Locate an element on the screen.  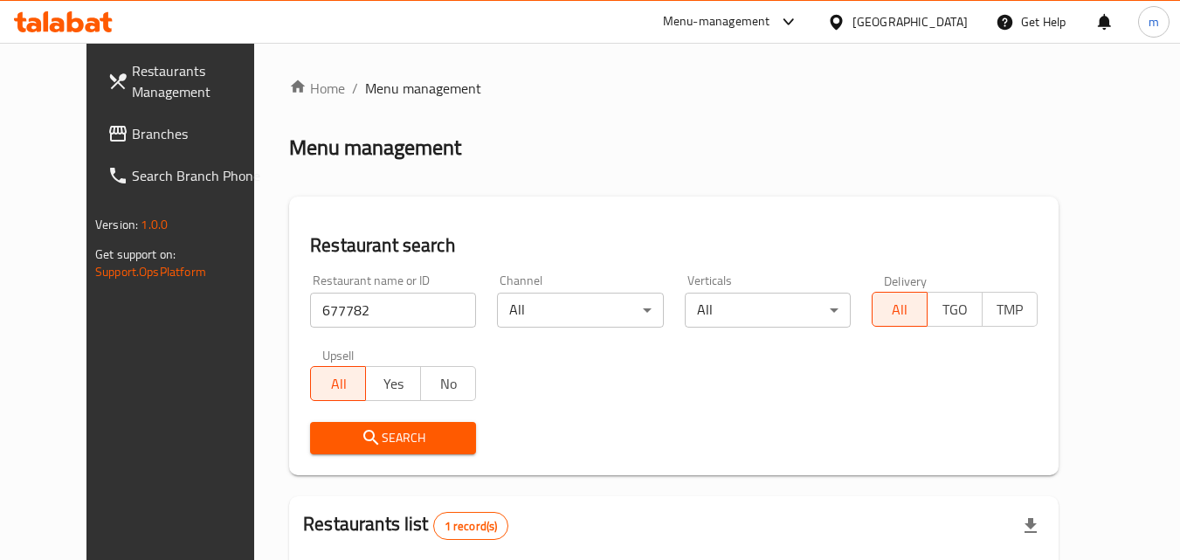
nav: breadcrumb is located at coordinates (673, 88).